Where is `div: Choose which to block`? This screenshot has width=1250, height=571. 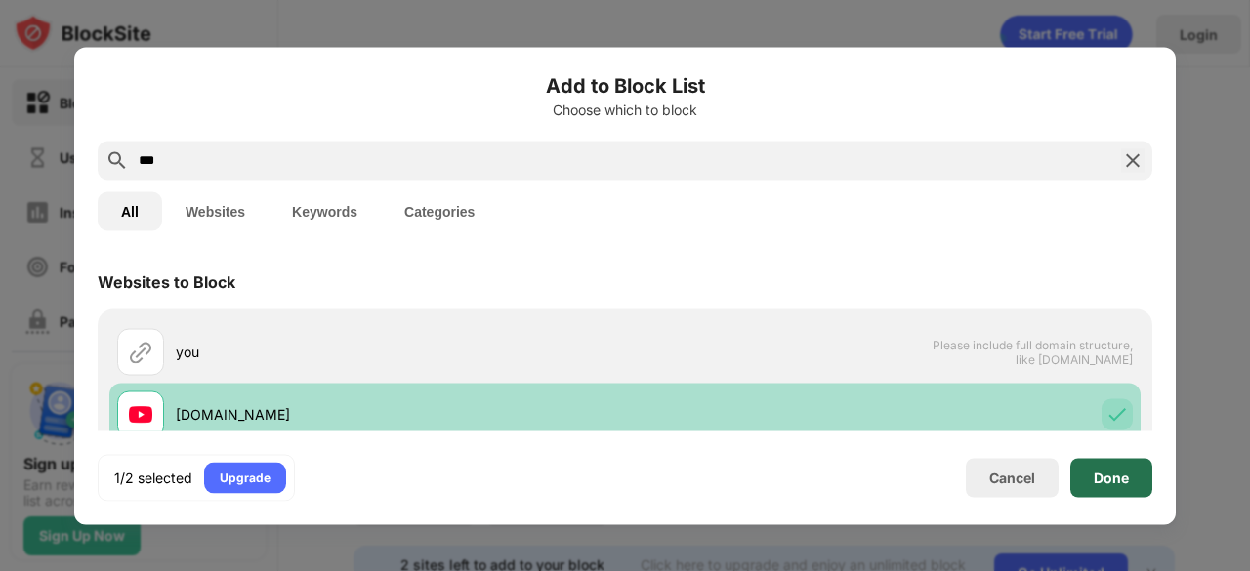
div: Choose which to block is located at coordinates (625, 109).